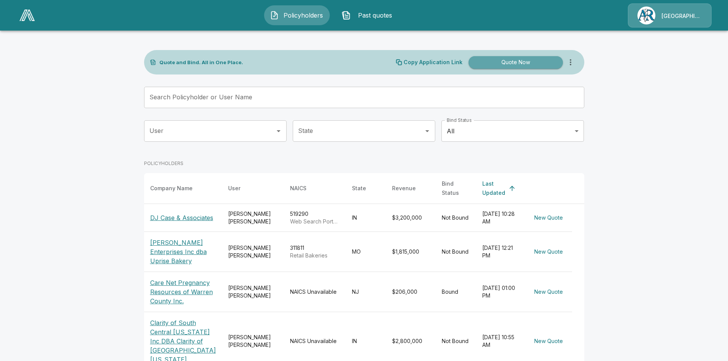 This screenshot has height=361, width=728. Describe the element at coordinates (315, 292) in the screenshot. I see `td: NAICS Unavailable` at that location.